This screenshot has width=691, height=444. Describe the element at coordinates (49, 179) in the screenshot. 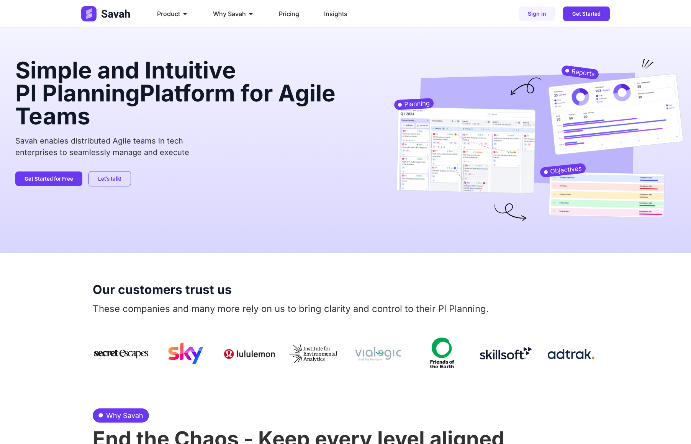

I see `a: Get Started for Free` at that location.